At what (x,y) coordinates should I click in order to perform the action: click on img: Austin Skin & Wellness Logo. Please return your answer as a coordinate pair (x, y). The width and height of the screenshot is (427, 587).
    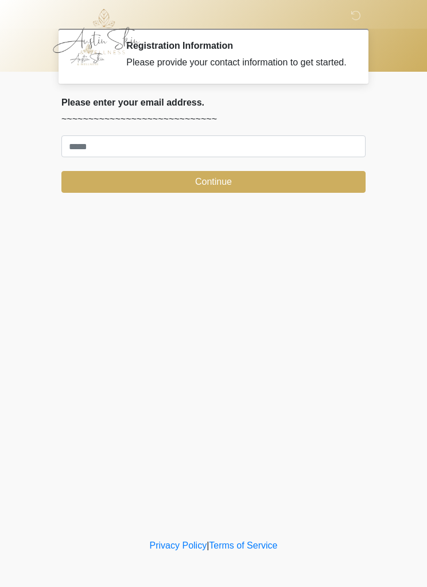
    Looking at the image, I should click on (100, 32).